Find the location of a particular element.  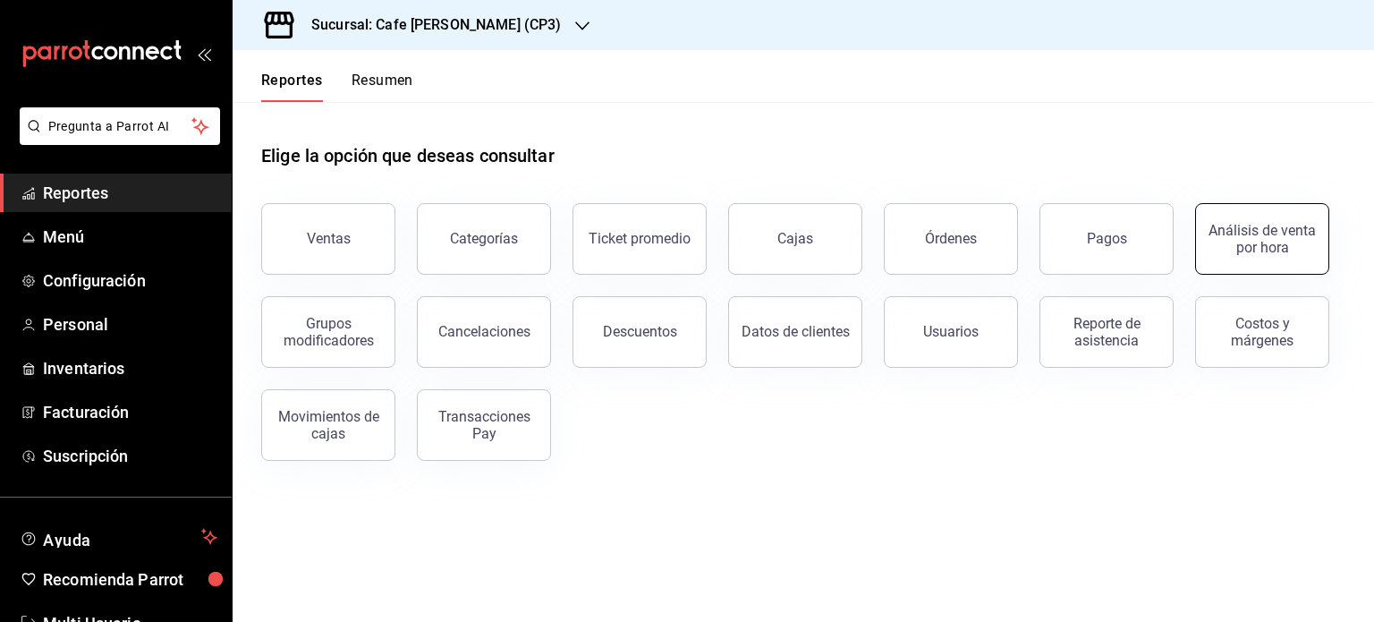

span: Recomienda Parrot is located at coordinates (130, 579).